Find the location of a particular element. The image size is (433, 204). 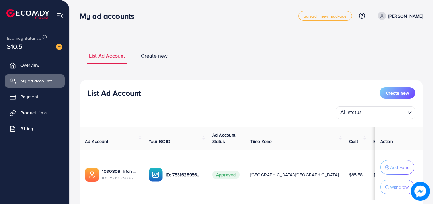

span: Overview is located at coordinates (30, 65).